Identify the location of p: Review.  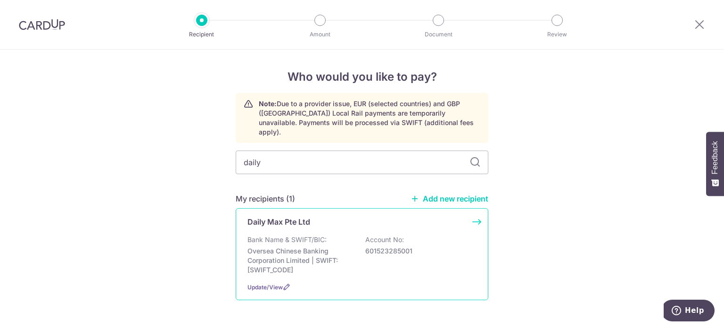
(557, 34).